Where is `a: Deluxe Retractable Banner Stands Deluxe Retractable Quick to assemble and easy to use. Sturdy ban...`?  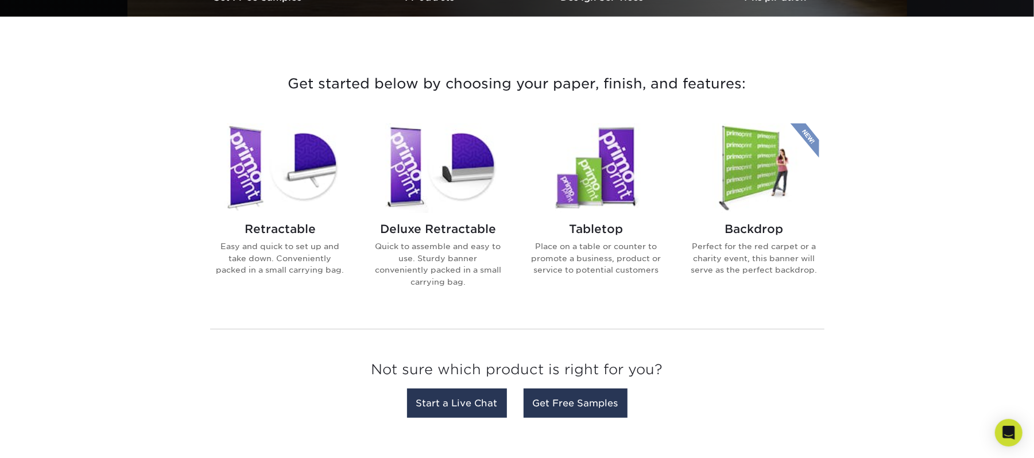 a: Deluxe Retractable Banner Stands Deluxe Retractable Quick to assemble and easy to use. Sturdy ban... is located at coordinates (438, 215).